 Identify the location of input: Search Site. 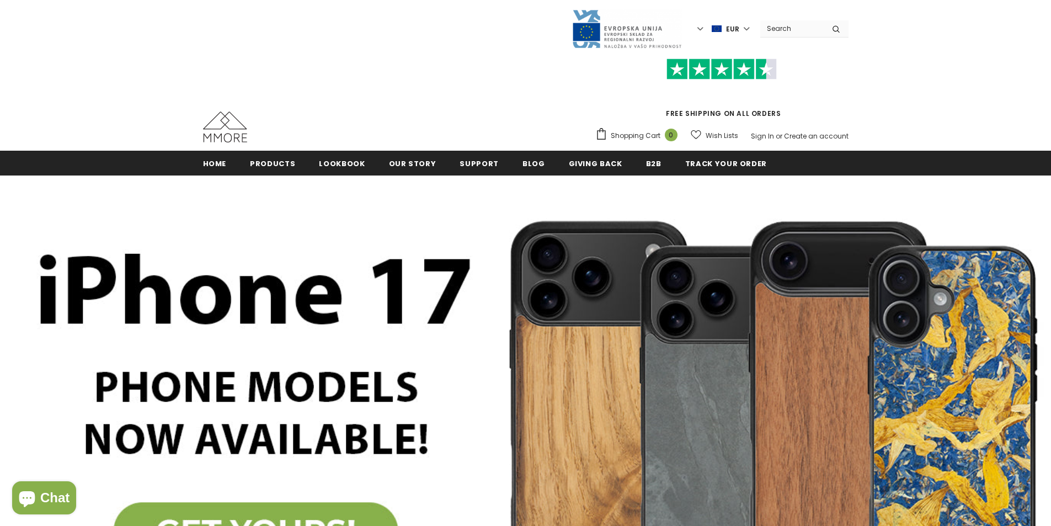
(792, 28).